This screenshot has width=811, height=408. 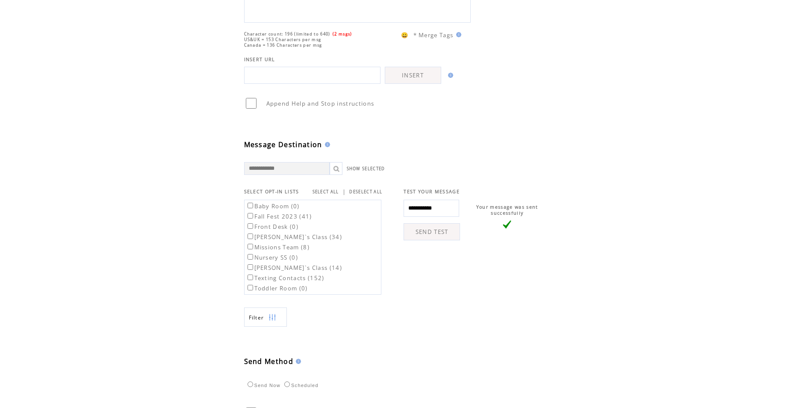 I want to click on input: Baby Room (0), so click(x=250, y=205).